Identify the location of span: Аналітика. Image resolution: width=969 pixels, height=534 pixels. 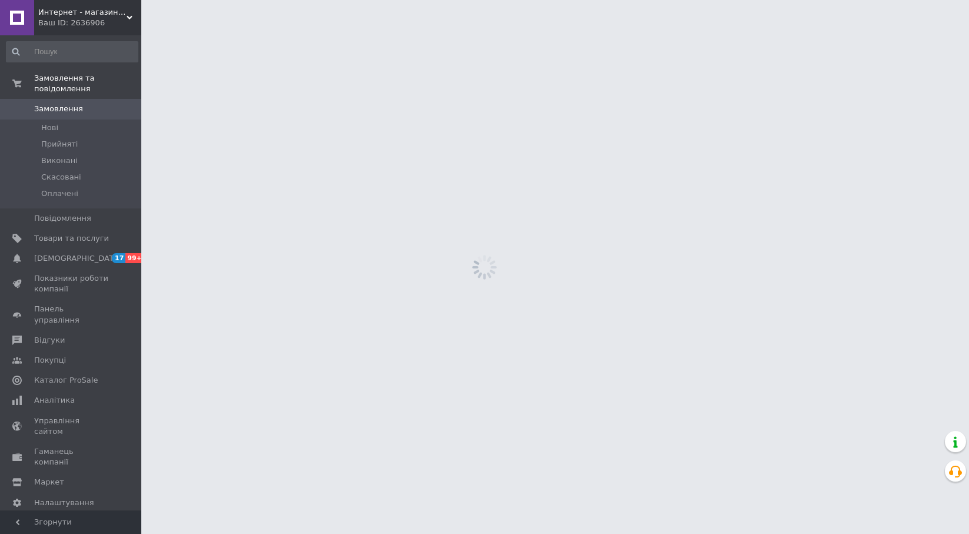
(54, 401).